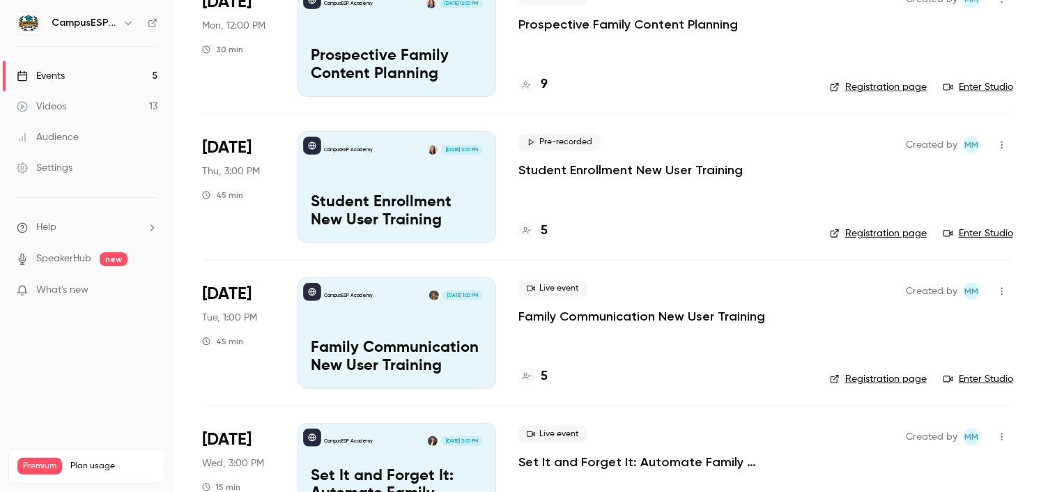 This screenshot has height=492, width=1041. What do you see at coordinates (662, 462) in the screenshot?
I see `p: Set It and Forget It: Automate Family Engagement with Drip Text Messages` at bounding box center [662, 462].